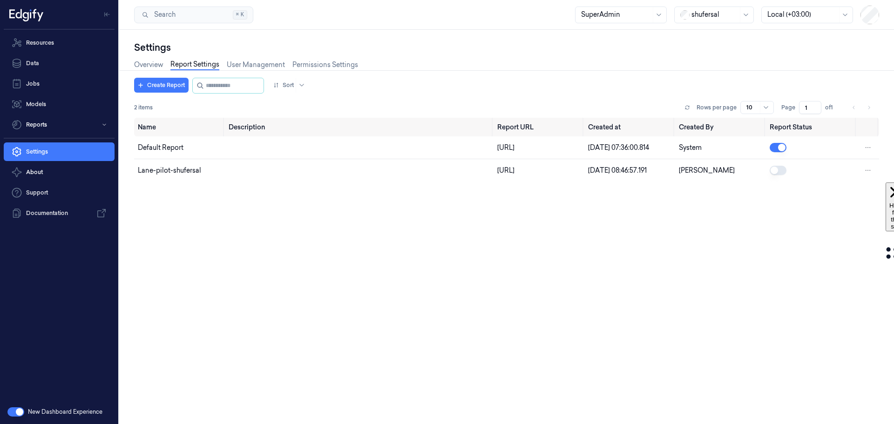 The height and width of the screenshot is (424, 894). I want to click on a: Documentation, so click(59, 213).